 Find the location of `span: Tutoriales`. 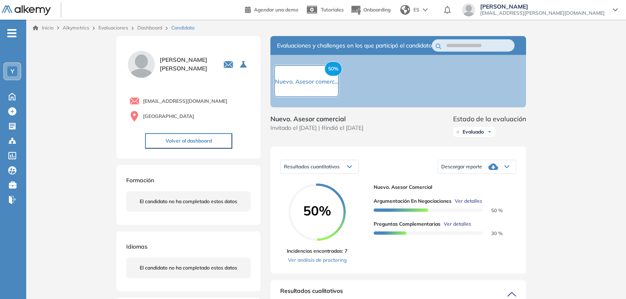

span: Tutoriales is located at coordinates (332, 9).